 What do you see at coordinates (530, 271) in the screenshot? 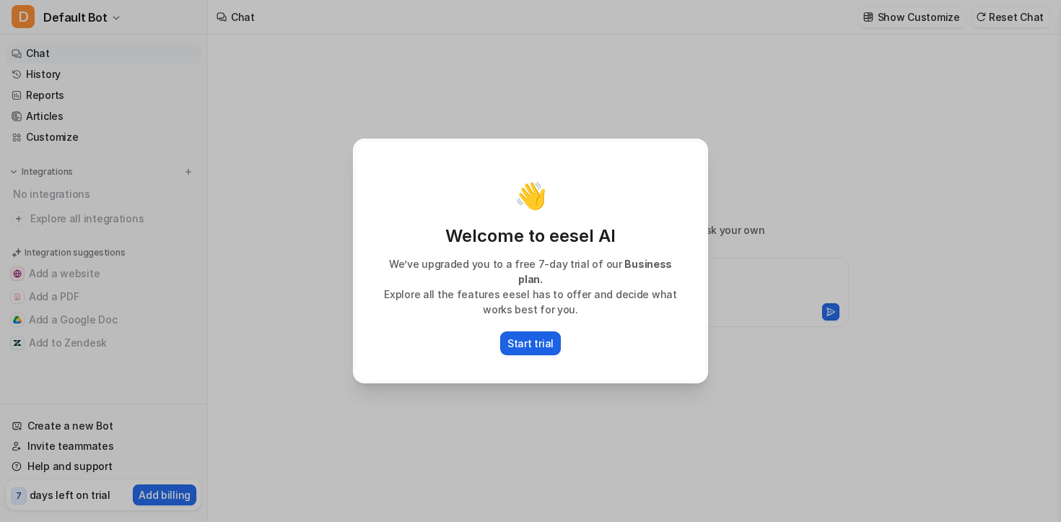
I see `p: We’ve upgraded you to a free 7-day trial of our` at bounding box center [530, 271].